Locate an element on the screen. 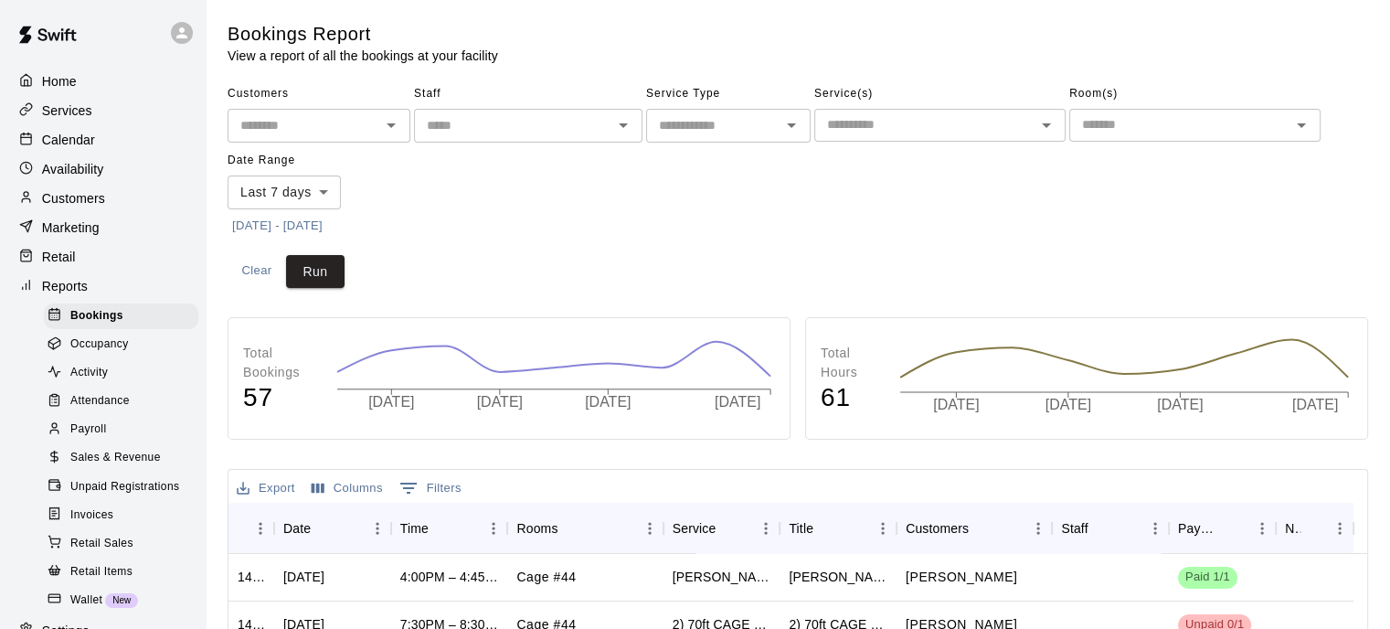  p: Total Bookings is located at coordinates (281, 363).